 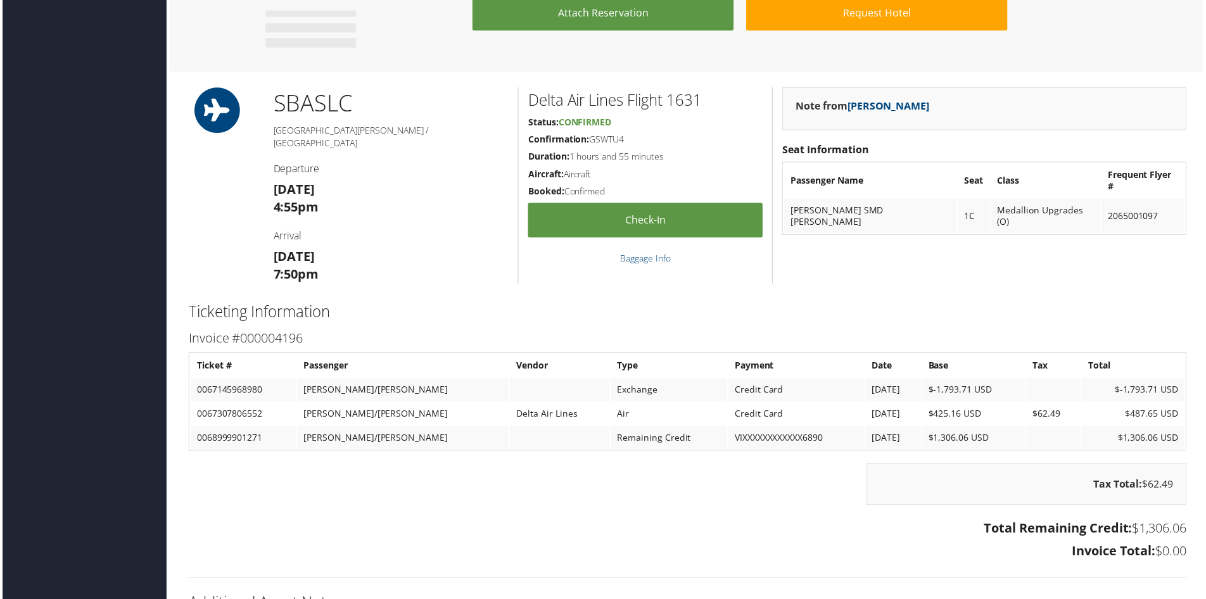 I want to click on h3: $1,306.06, so click(x=688, y=531).